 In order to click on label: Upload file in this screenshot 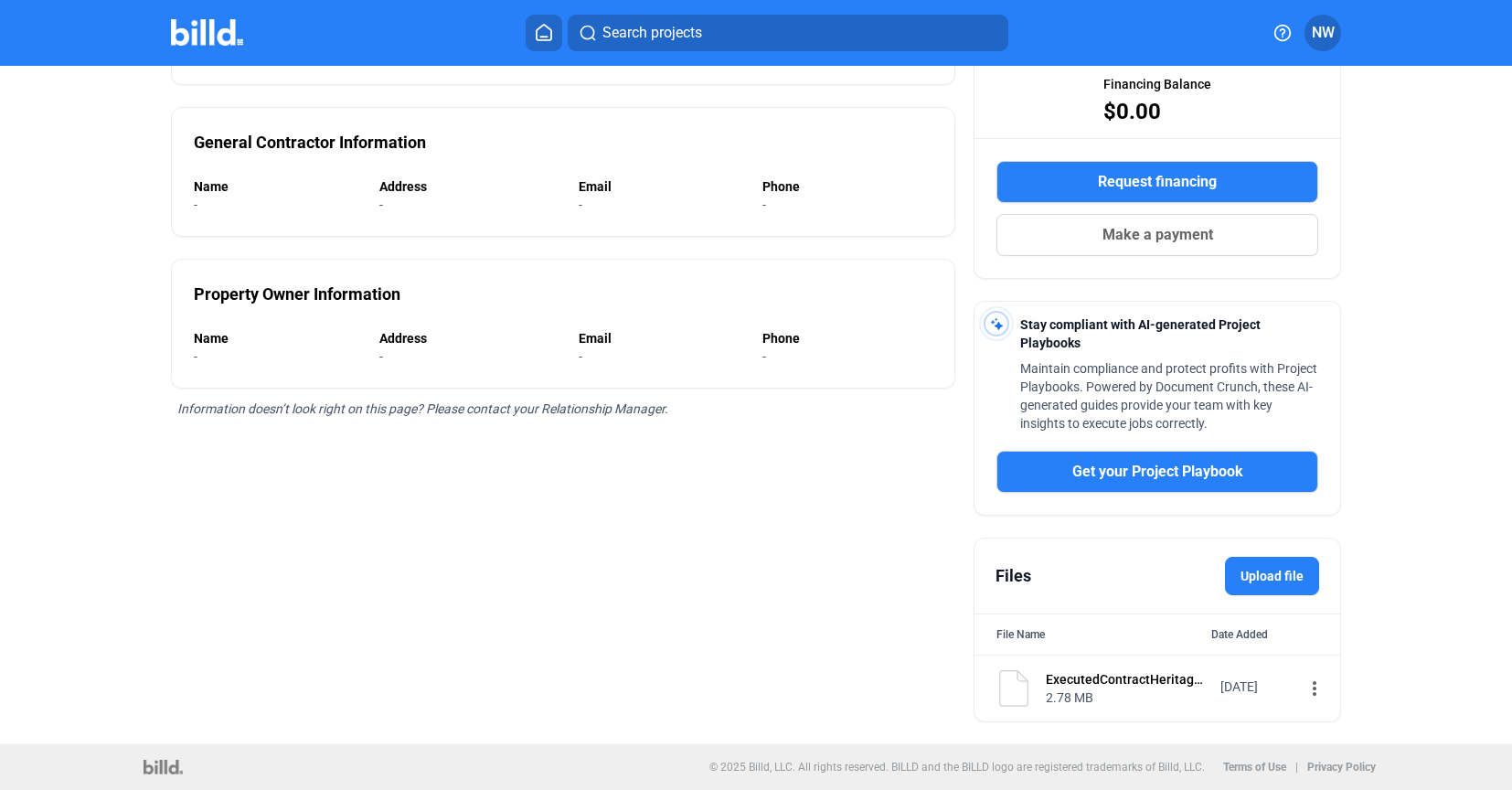, I will do `click(1272, 576)`.